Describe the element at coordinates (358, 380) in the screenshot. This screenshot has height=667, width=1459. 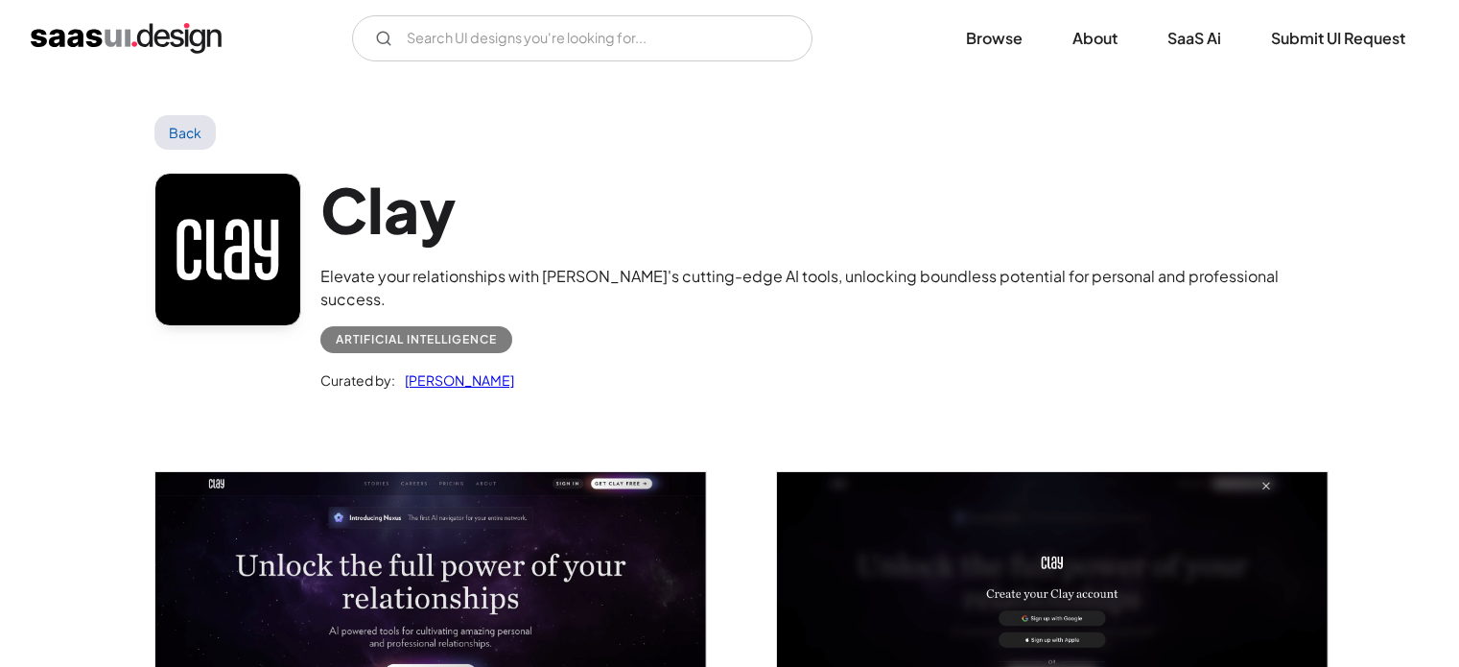
I see `div: Curated by:` at that location.